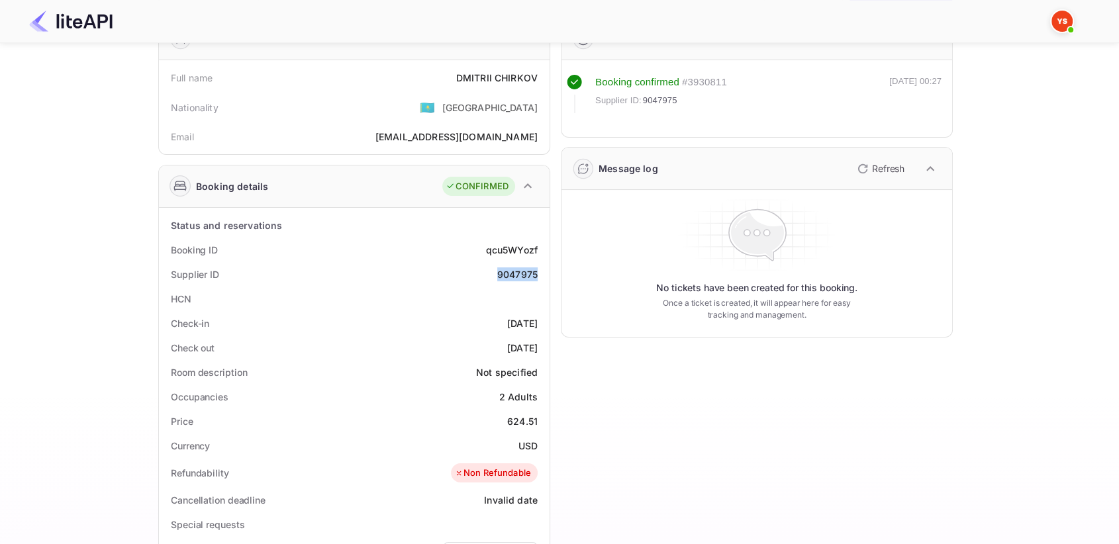  Describe the element at coordinates (218, 500) in the screenshot. I see `div: Cancellation deadline` at that location.